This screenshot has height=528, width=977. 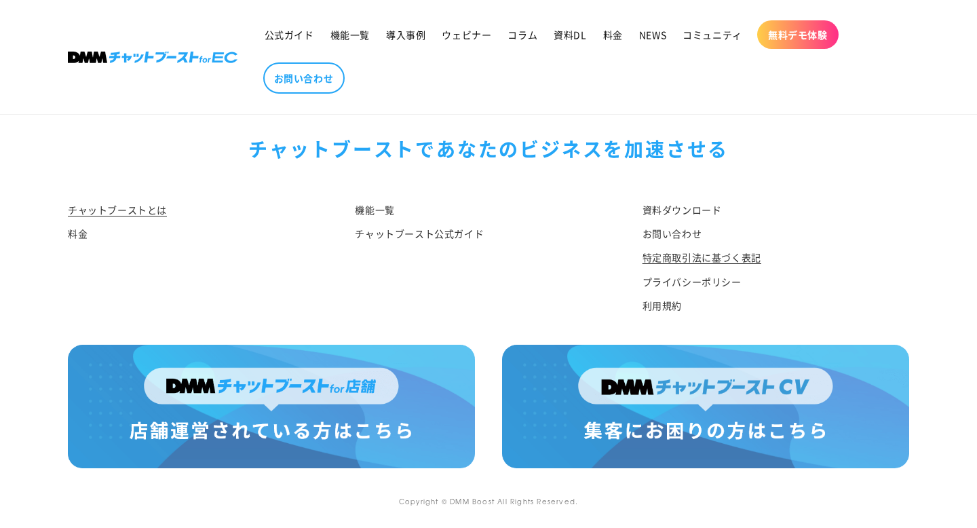 What do you see at coordinates (419, 233) in the screenshot?
I see `a: チャットブースト公式ガイド` at bounding box center [419, 233].